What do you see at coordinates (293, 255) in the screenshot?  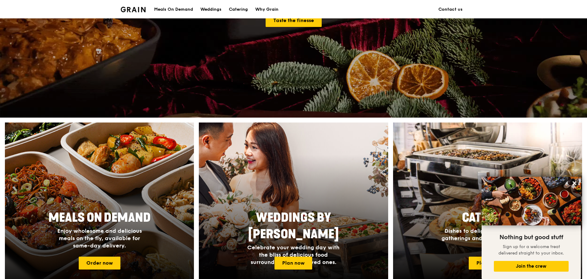 I see `span: Celebrate your wedding day with the bliss of delicious food surrounded by your loved ones.` at bounding box center [293, 255].